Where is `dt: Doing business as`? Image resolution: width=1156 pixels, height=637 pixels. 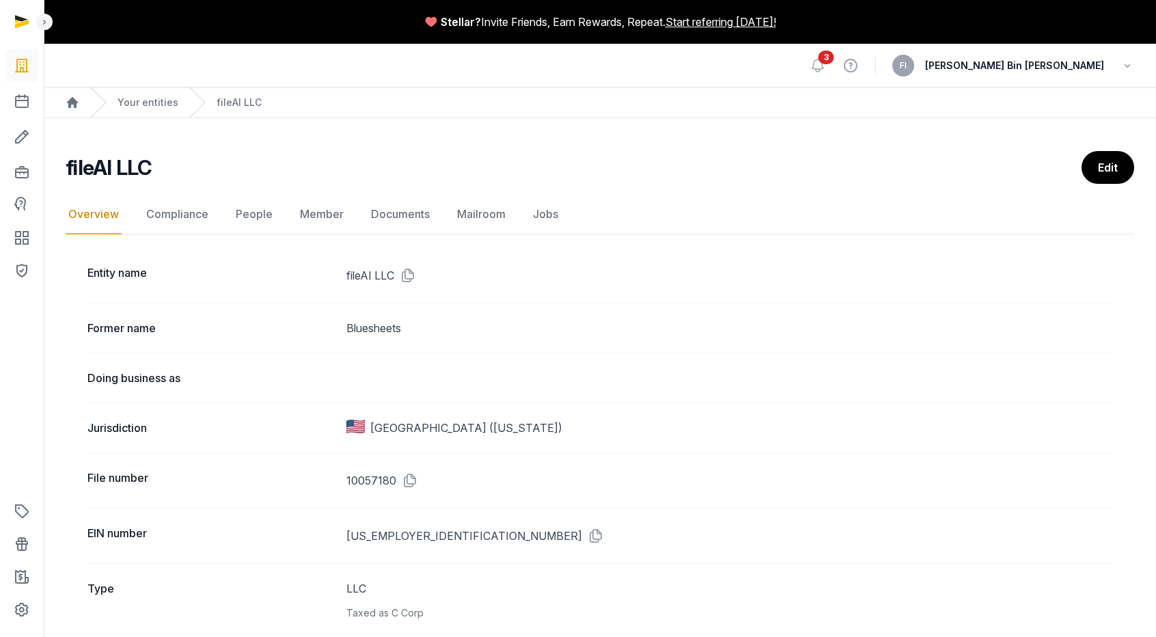
dt: Doing business as is located at coordinates (211, 378).